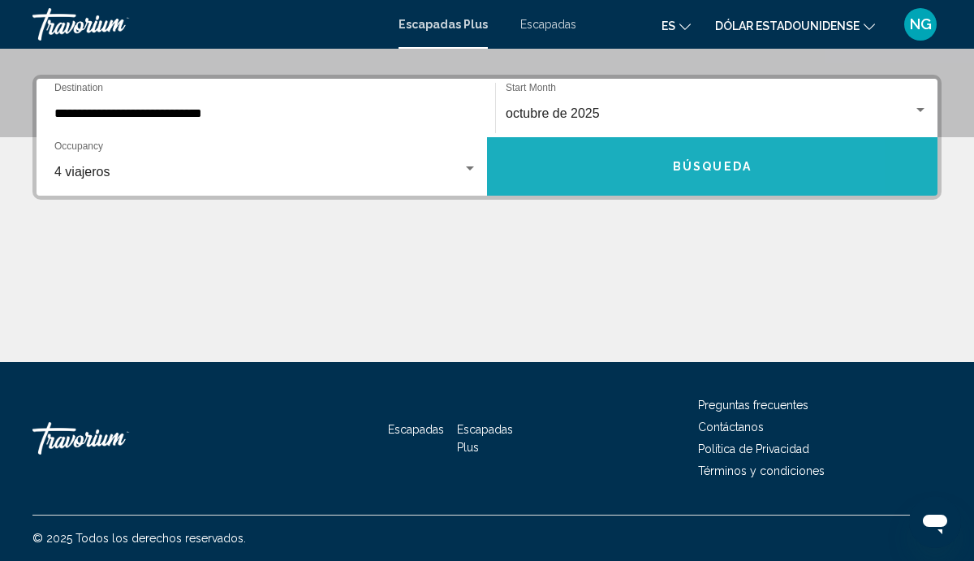 This screenshot has width=974, height=561. What do you see at coordinates (753, 449) in the screenshot?
I see `a: Política de Privacidad` at bounding box center [753, 449].